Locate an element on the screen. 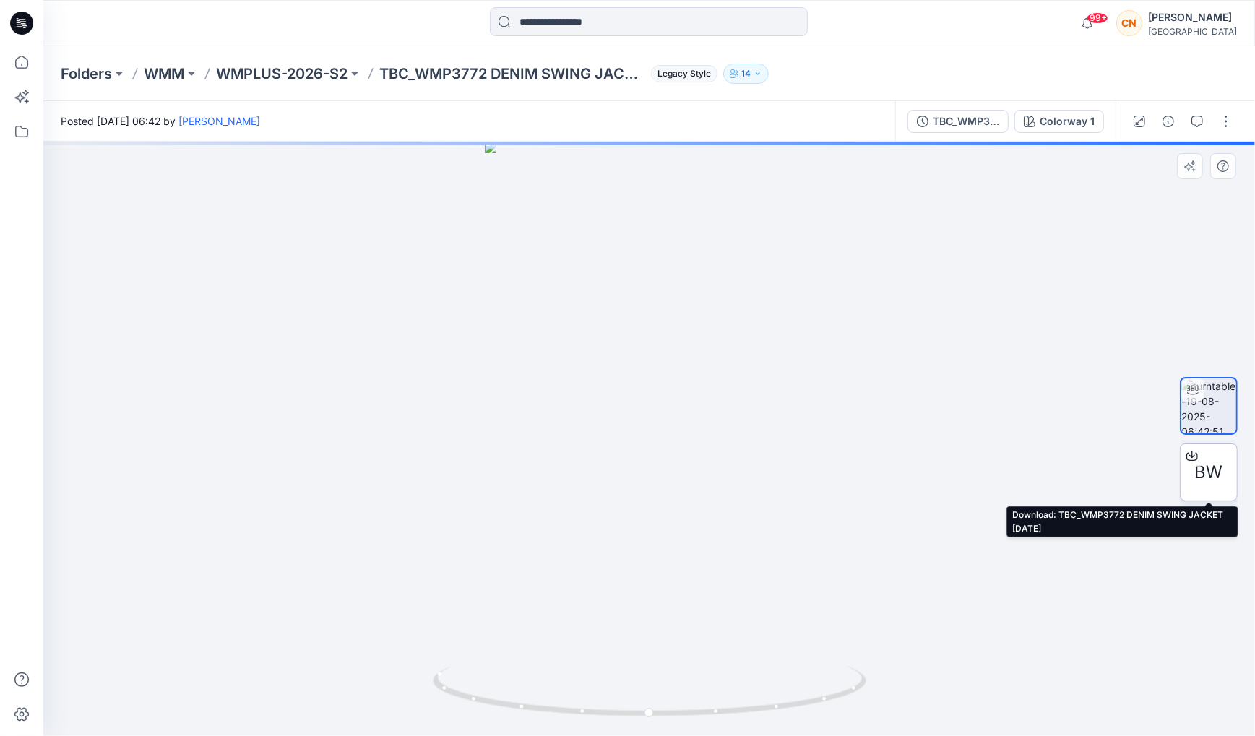 Image resolution: width=1255 pixels, height=736 pixels. p: WMPLUS-2026-S2 is located at coordinates (282, 74).